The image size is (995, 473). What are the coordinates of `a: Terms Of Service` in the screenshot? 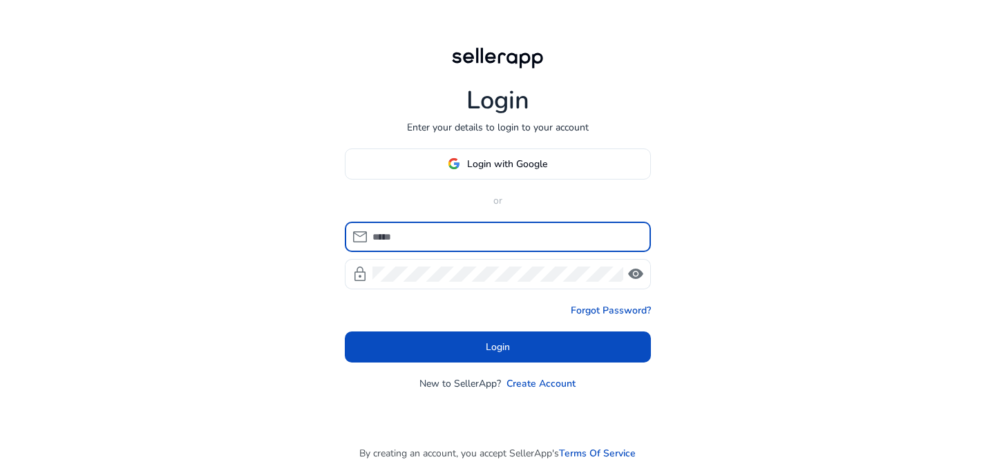 It's located at (597, 453).